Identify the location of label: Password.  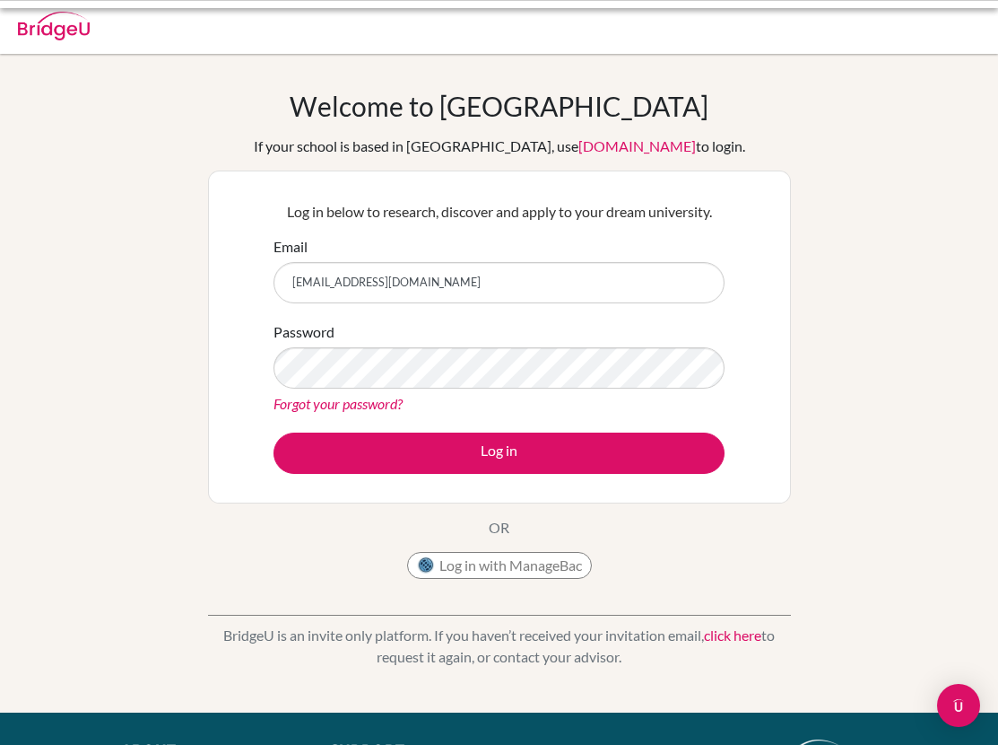
(304, 332).